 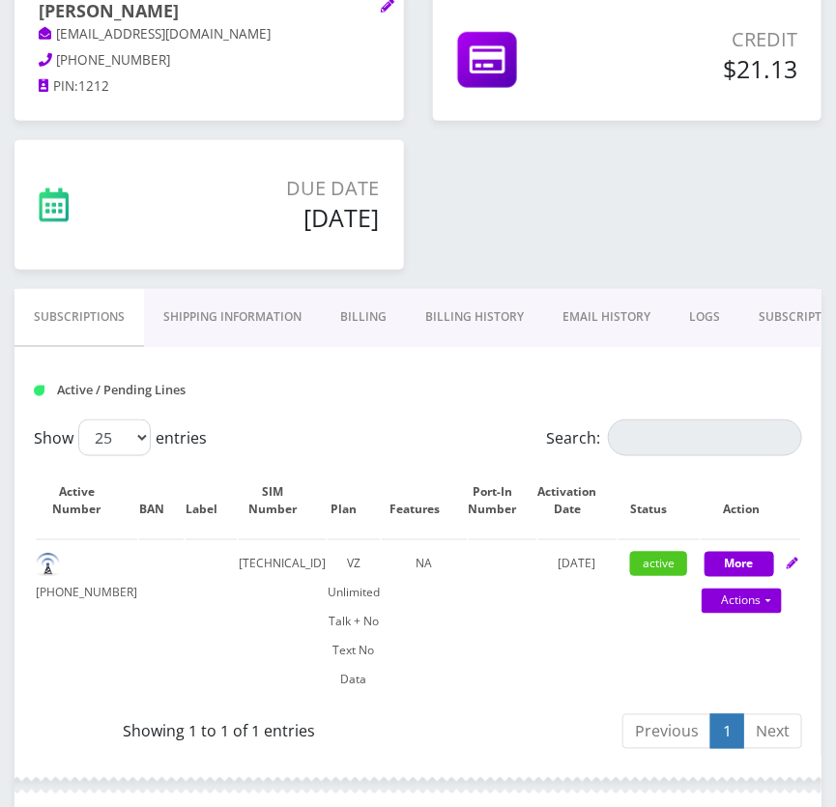 I want to click on img: default.png, so click(x=47, y=564).